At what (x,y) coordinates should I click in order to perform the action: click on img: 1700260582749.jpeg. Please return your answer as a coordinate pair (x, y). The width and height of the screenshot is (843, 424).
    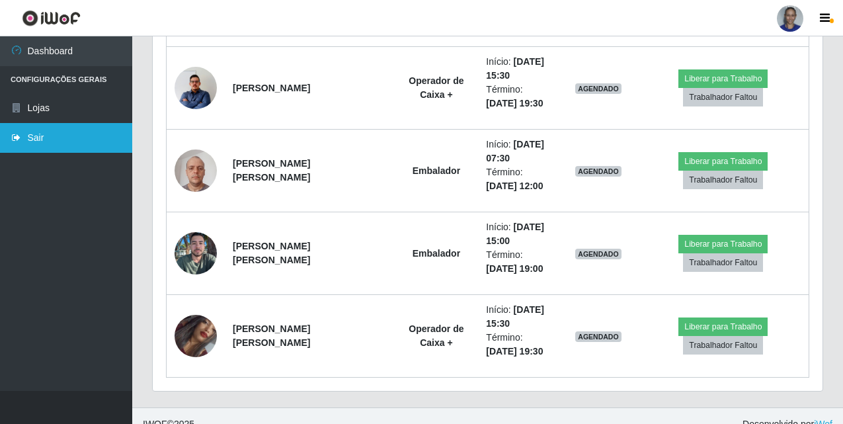
    Looking at the image, I should click on (196, 253).